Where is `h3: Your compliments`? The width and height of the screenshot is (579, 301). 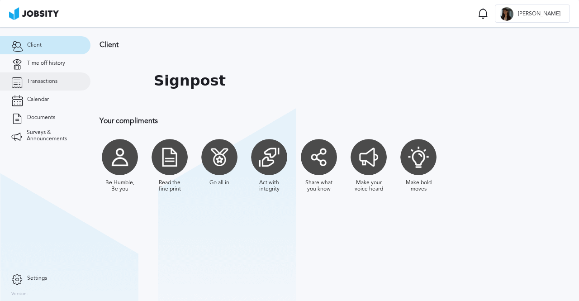 h3: Your compliments is located at coordinates (335, 121).